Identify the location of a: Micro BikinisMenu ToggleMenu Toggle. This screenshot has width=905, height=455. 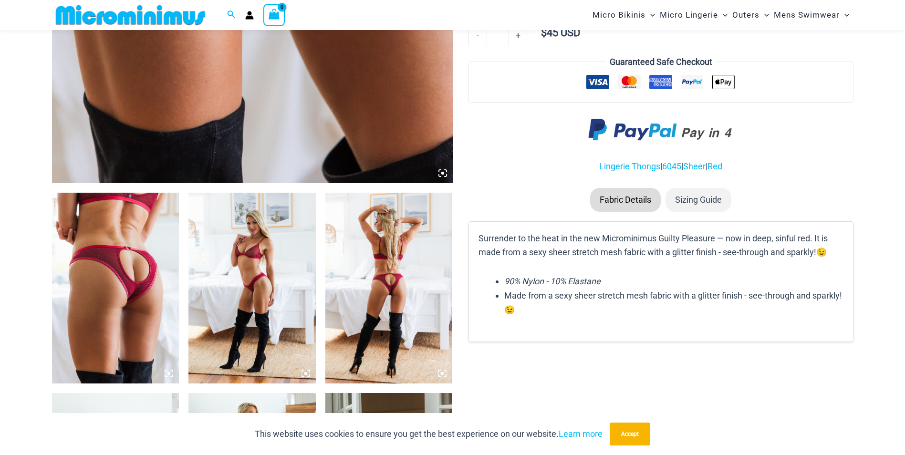
(623, 15).